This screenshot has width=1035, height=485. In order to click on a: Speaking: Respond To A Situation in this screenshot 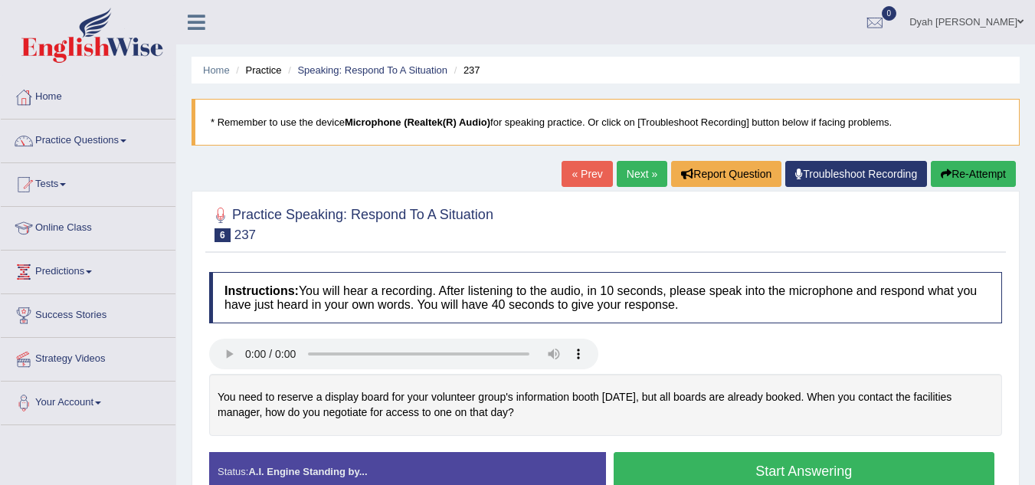, I will do `click(372, 70)`.